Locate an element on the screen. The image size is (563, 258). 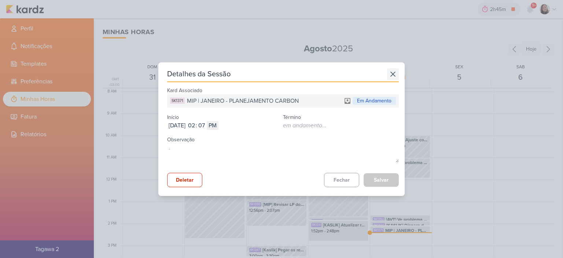
div: SK1371 is located at coordinates (177, 100).